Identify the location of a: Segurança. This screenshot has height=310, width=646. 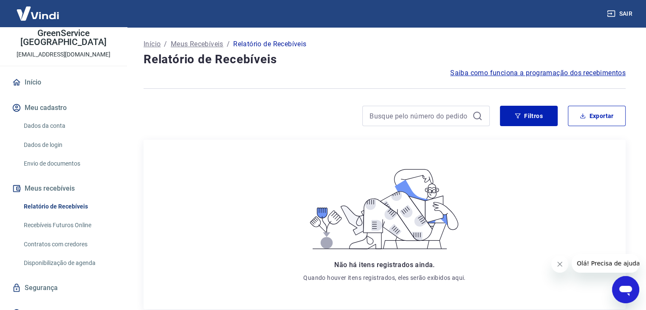
(63, 288).